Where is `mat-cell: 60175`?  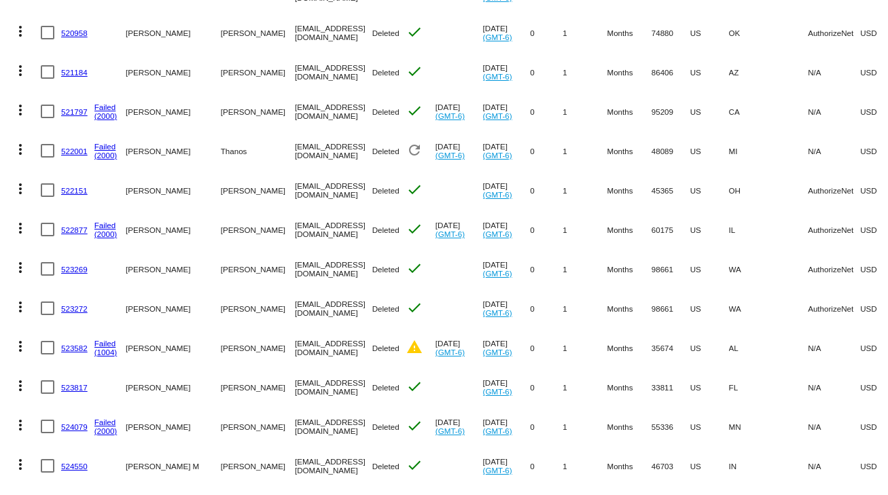
mat-cell: 60175 is located at coordinates (670, 230).